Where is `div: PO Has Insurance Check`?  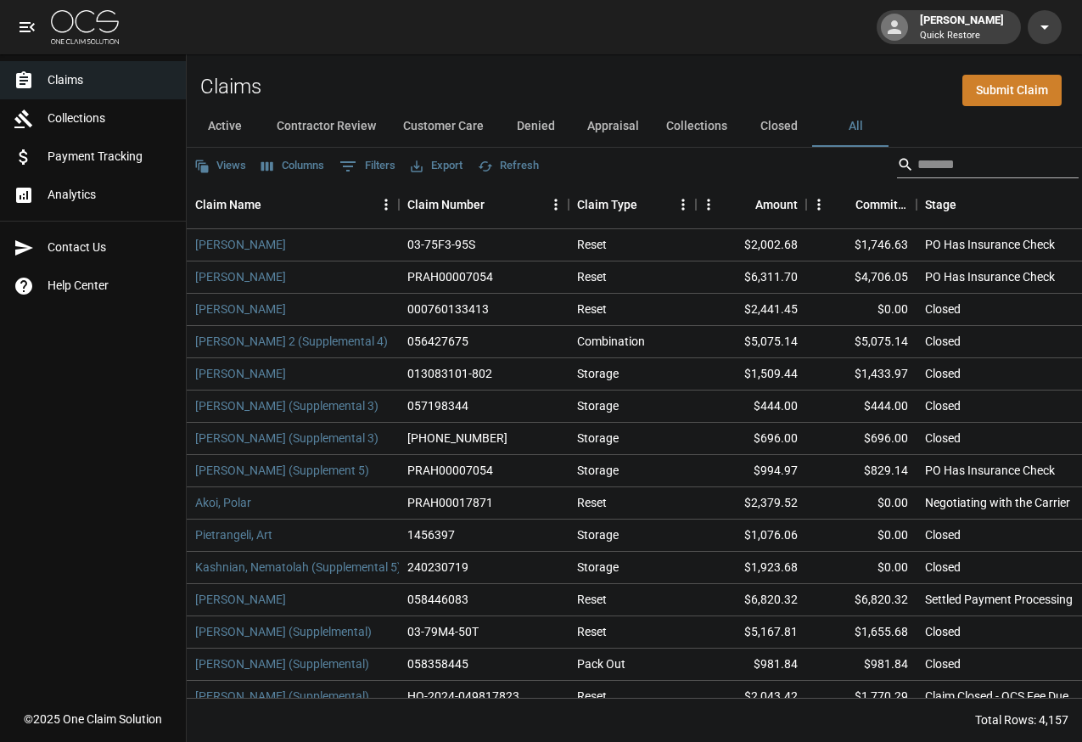 div: PO Has Insurance Check is located at coordinates (989, 470).